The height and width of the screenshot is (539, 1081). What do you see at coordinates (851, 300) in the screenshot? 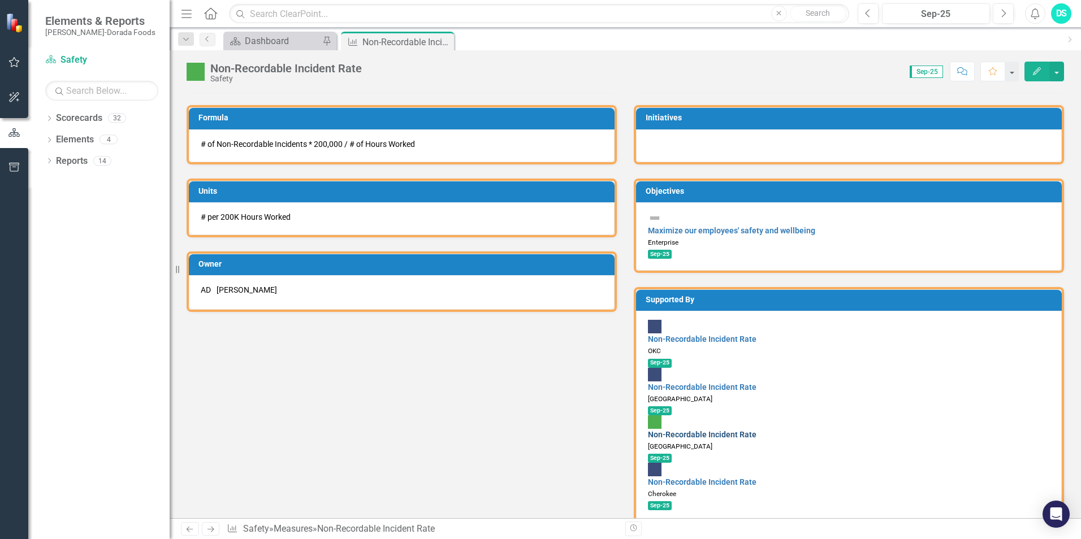
I see `h3: Supported By` at bounding box center [851, 300].